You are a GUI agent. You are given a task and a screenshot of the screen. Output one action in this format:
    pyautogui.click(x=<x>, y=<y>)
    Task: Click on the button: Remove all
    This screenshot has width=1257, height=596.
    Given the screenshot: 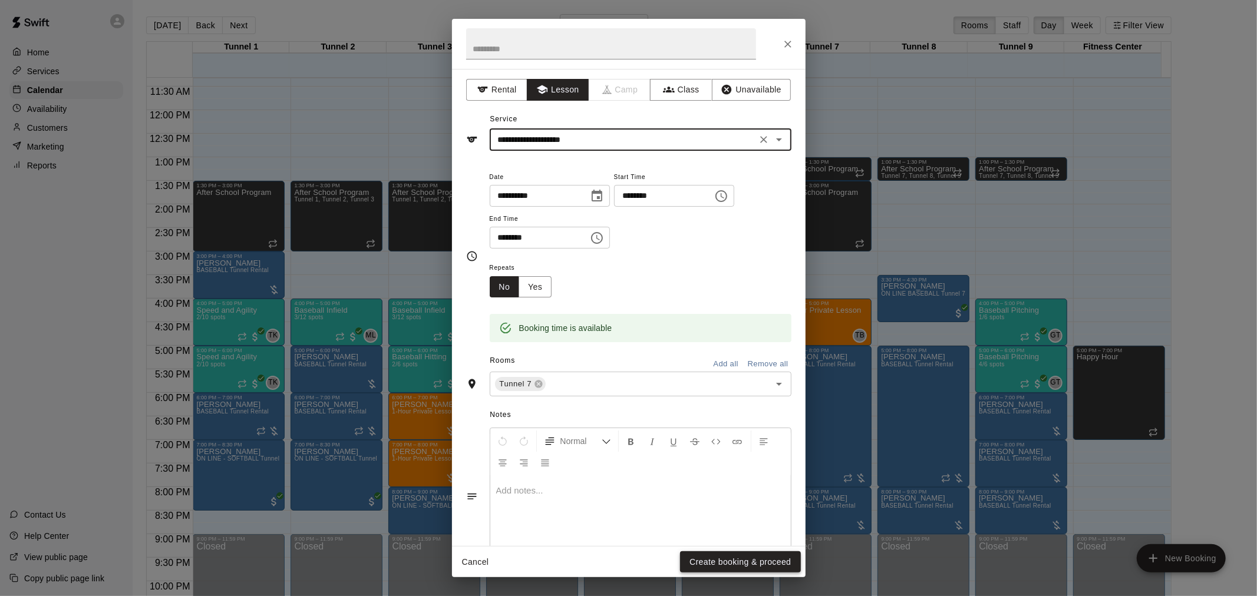 What is the action you would take?
    pyautogui.click(x=768, y=364)
    